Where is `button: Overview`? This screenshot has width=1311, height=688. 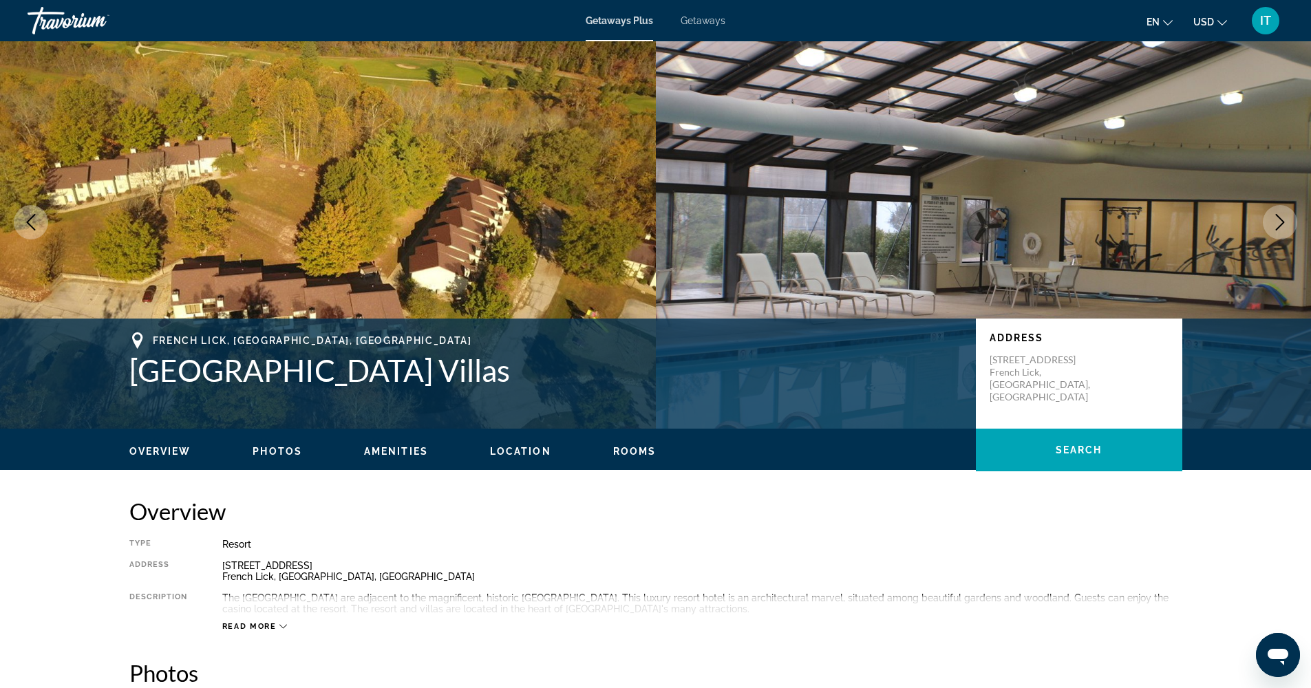
button: Overview is located at coordinates (160, 451).